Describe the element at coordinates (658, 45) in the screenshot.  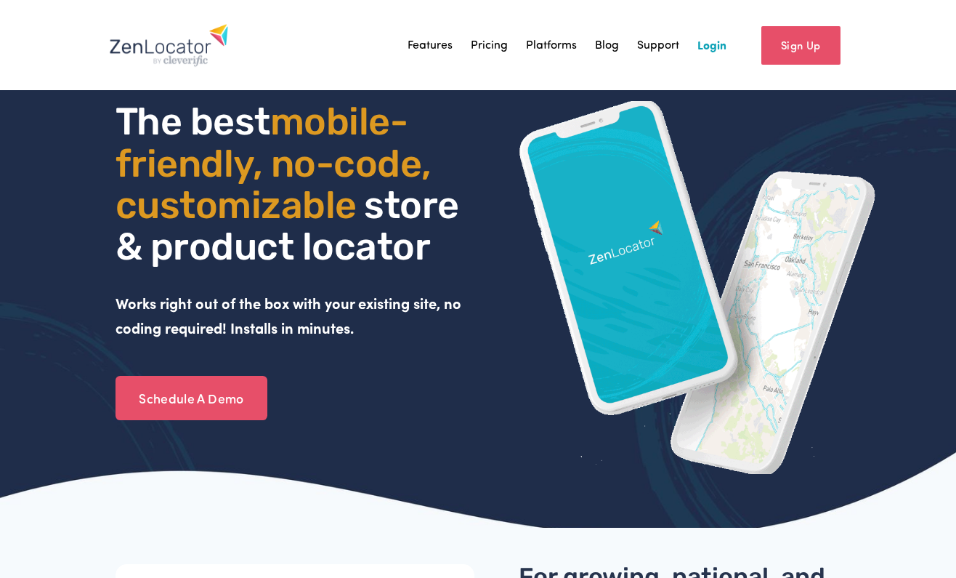
I see `a: Support` at that location.